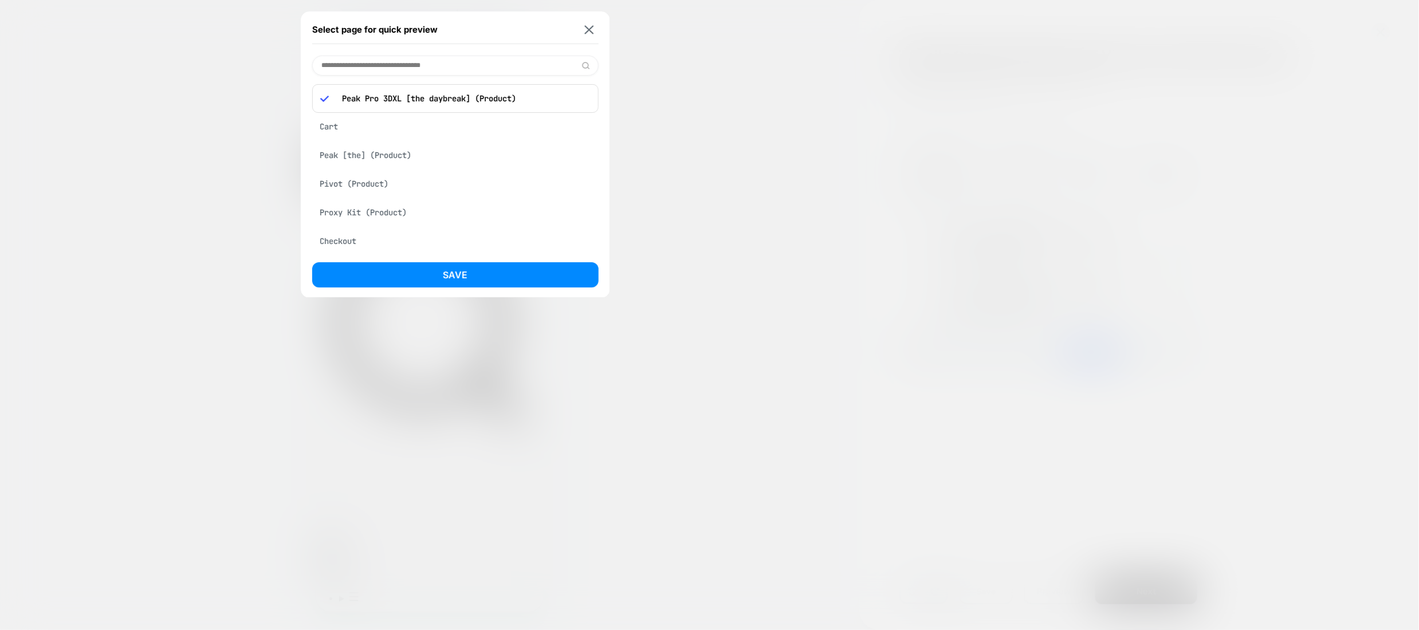 Image resolution: width=1419 pixels, height=630 pixels. I want to click on span: Cart, so click(15, 531).